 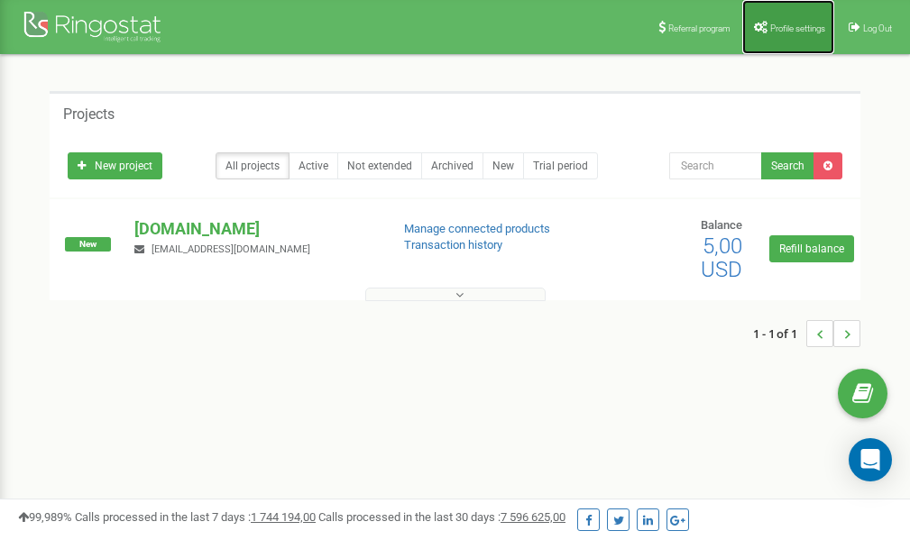 What do you see at coordinates (477, 228) in the screenshot?
I see `a: Manage connected products` at bounding box center [477, 228].